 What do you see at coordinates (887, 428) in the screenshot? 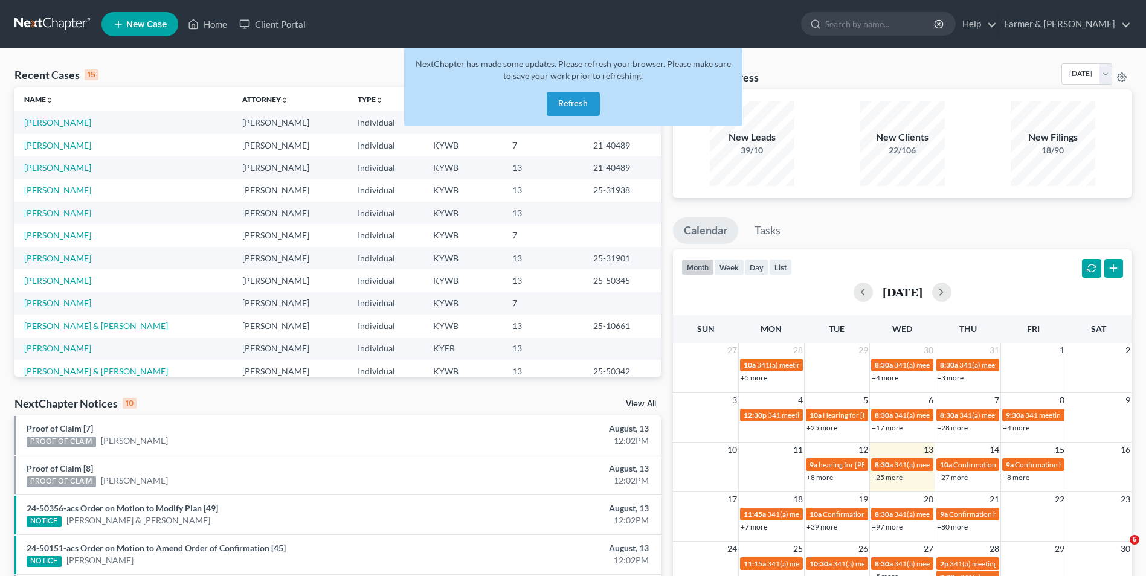
I see `a: +17 more` at bounding box center [887, 428].